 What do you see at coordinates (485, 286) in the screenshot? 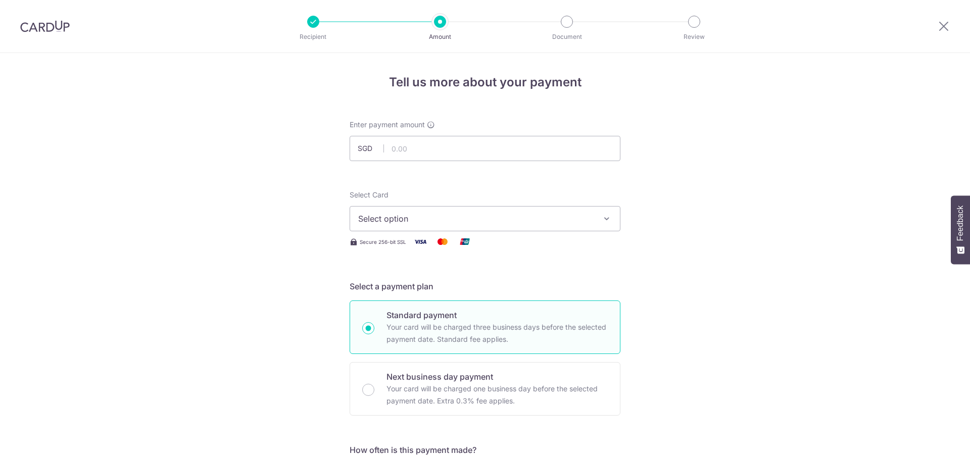
I see `h5: Select a payment plan` at bounding box center [485, 286].